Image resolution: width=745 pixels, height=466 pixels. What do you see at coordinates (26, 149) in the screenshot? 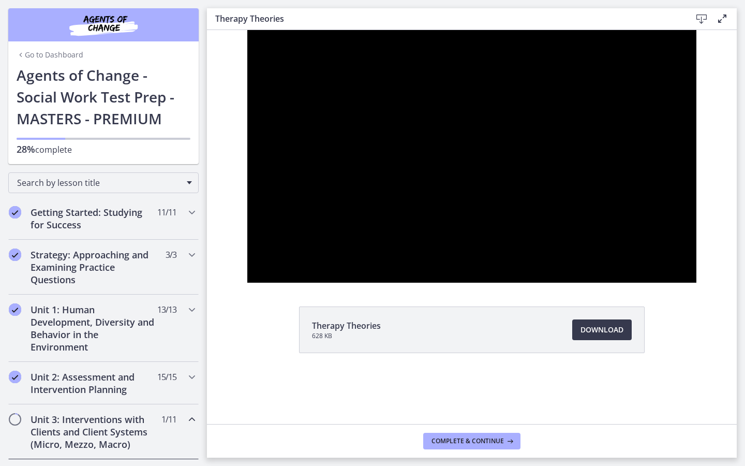
I see `span: 28%` at bounding box center [26, 149].